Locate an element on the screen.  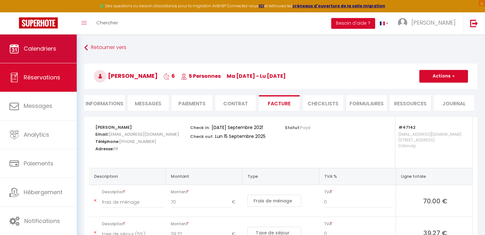
button: Ouvrir le widget de chat LiveChat is located at coordinates (15, 12).